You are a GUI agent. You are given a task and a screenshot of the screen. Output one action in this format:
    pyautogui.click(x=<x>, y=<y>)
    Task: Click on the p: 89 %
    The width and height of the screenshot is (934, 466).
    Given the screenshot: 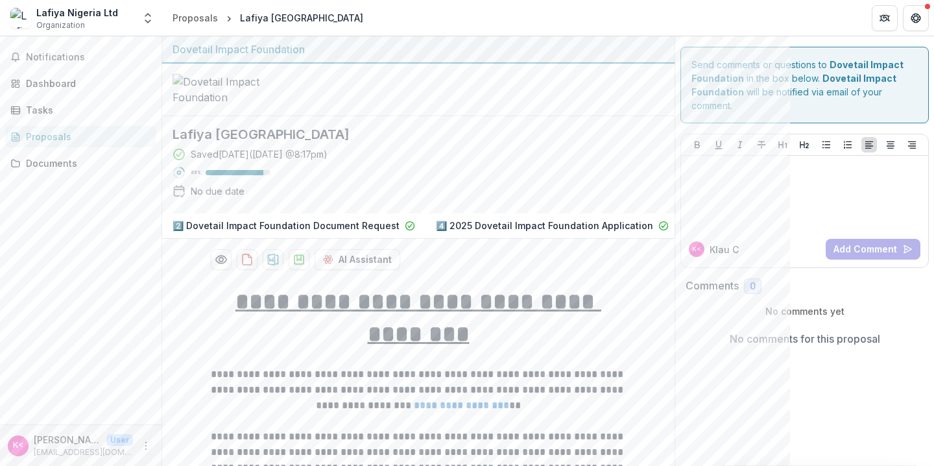 What is the action you would take?
    pyautogui.click(x=195, y=173)
    